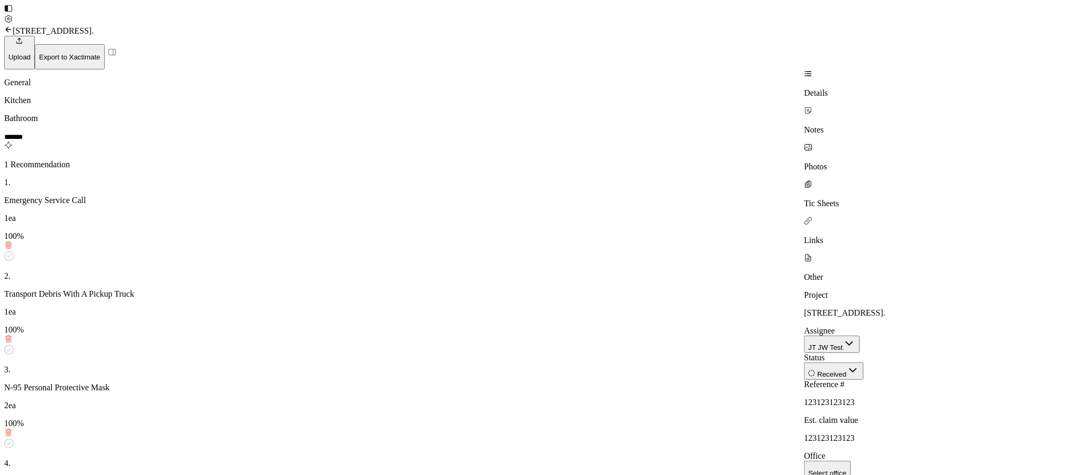 The image size is (1075, 475). What do you see at coordinates (404, 406) in the screenshot?
I see `p: 2ea` at bounding box center [404, 406].